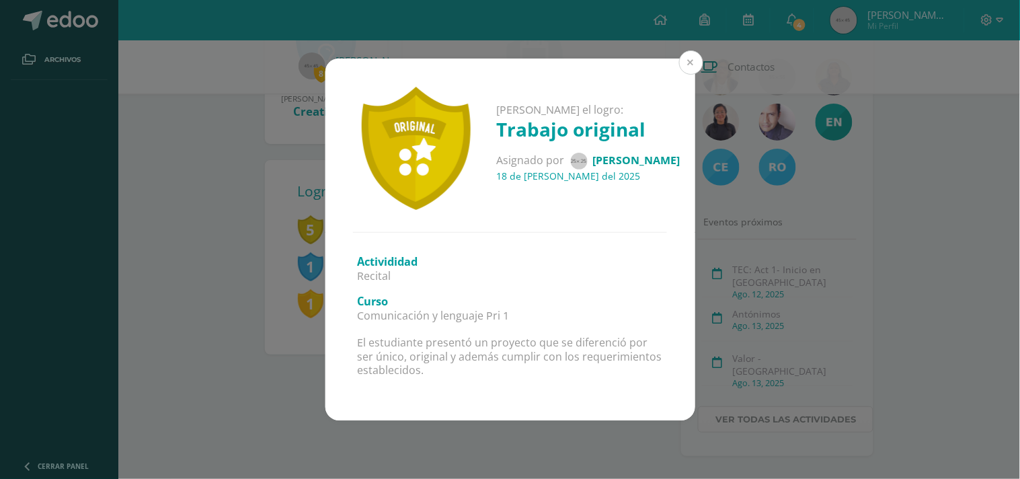  What do you see at coordinates (588, 129) in the screenshot?
I see `h1: Trabajo original` at bounding box center [588, 129].